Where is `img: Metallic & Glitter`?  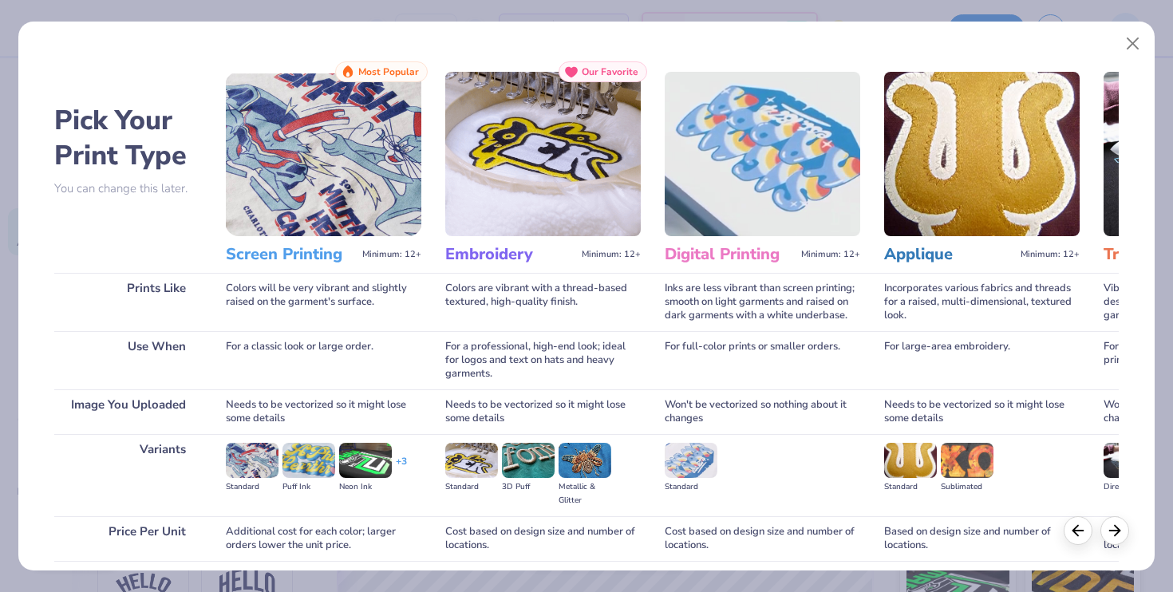 img: Metallic & Glitter is located at coordinates (585, 460).